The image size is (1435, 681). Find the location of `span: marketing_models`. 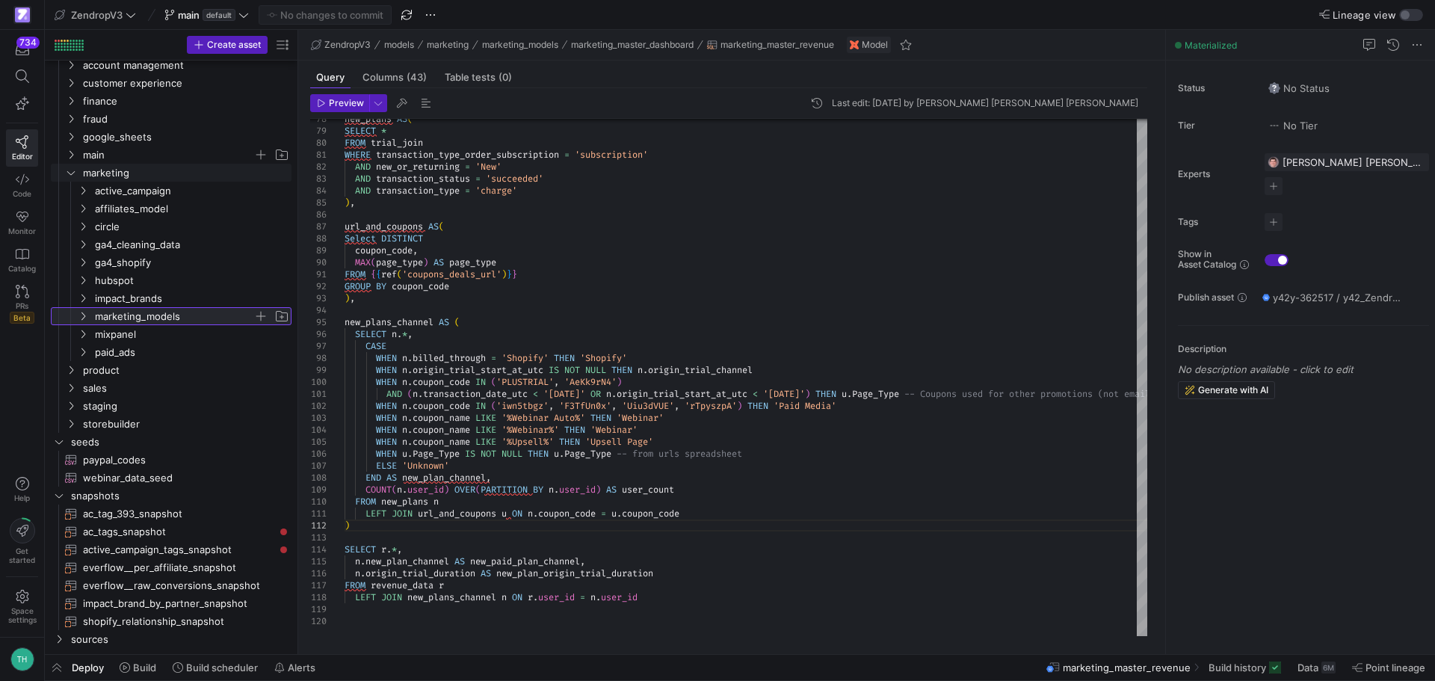

span: marketing_models is located at coordinates (174, 316).